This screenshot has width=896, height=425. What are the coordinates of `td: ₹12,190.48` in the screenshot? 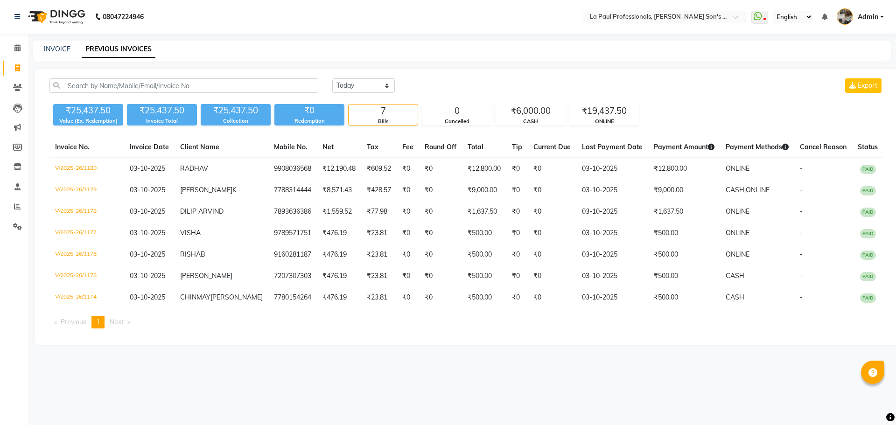 It's located at (339, 169).